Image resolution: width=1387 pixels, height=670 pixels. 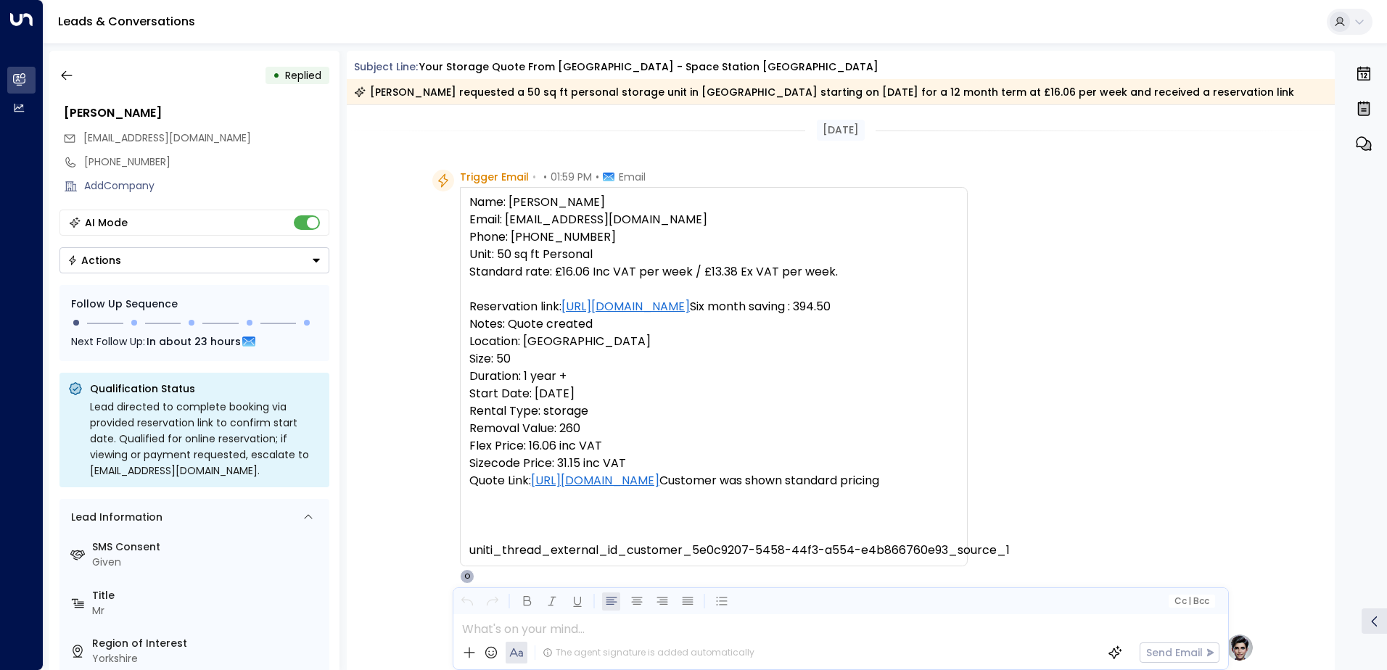 I want to click on p: Qualification Status, so click(x=205, y=389).